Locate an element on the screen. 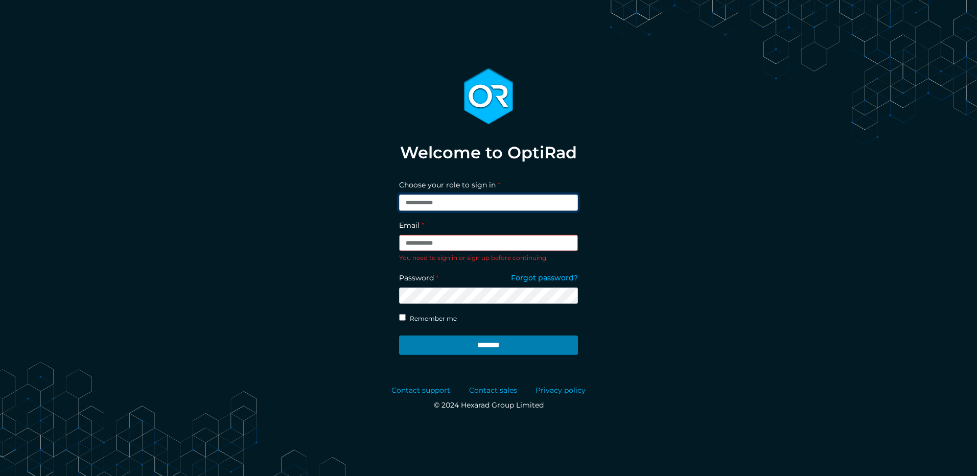 The height and width of the screenshot is (476, 977). a: Privacy policy is located at coordinates (561, 390).